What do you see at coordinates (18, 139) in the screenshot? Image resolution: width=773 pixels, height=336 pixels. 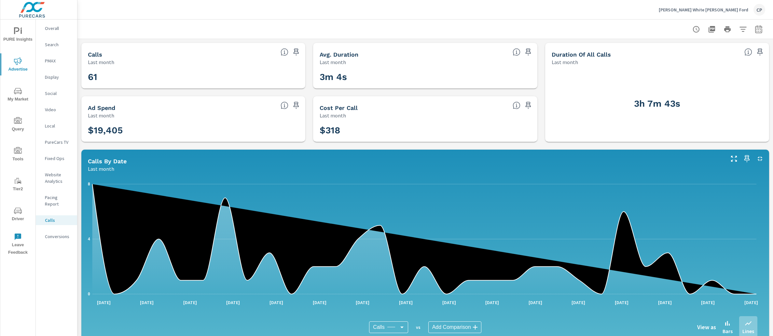 I see `div: nav menu` at bounding box center [18, 139].